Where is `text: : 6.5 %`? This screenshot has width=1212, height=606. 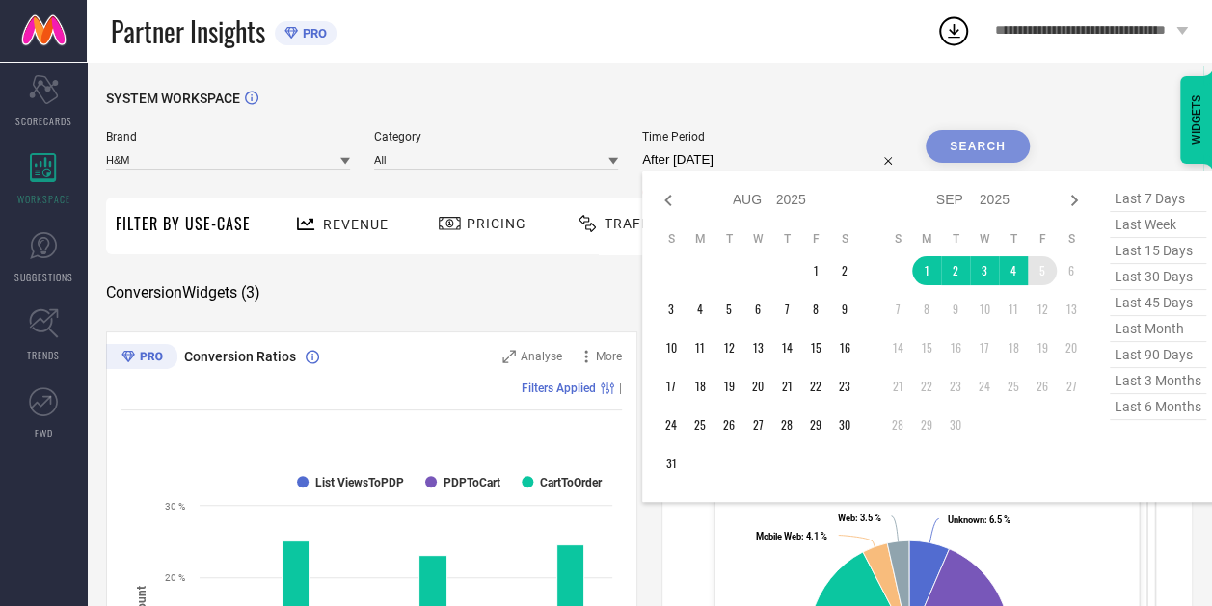
text: : 6.5 % is located at coordinates (978, 520).